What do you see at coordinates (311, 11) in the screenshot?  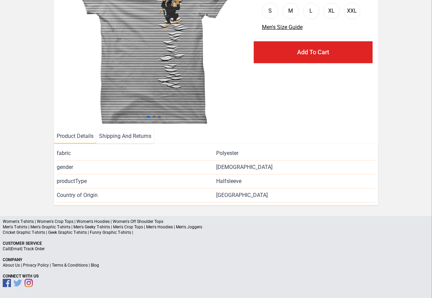 I see `div: L` at bounding box center [311, 11].